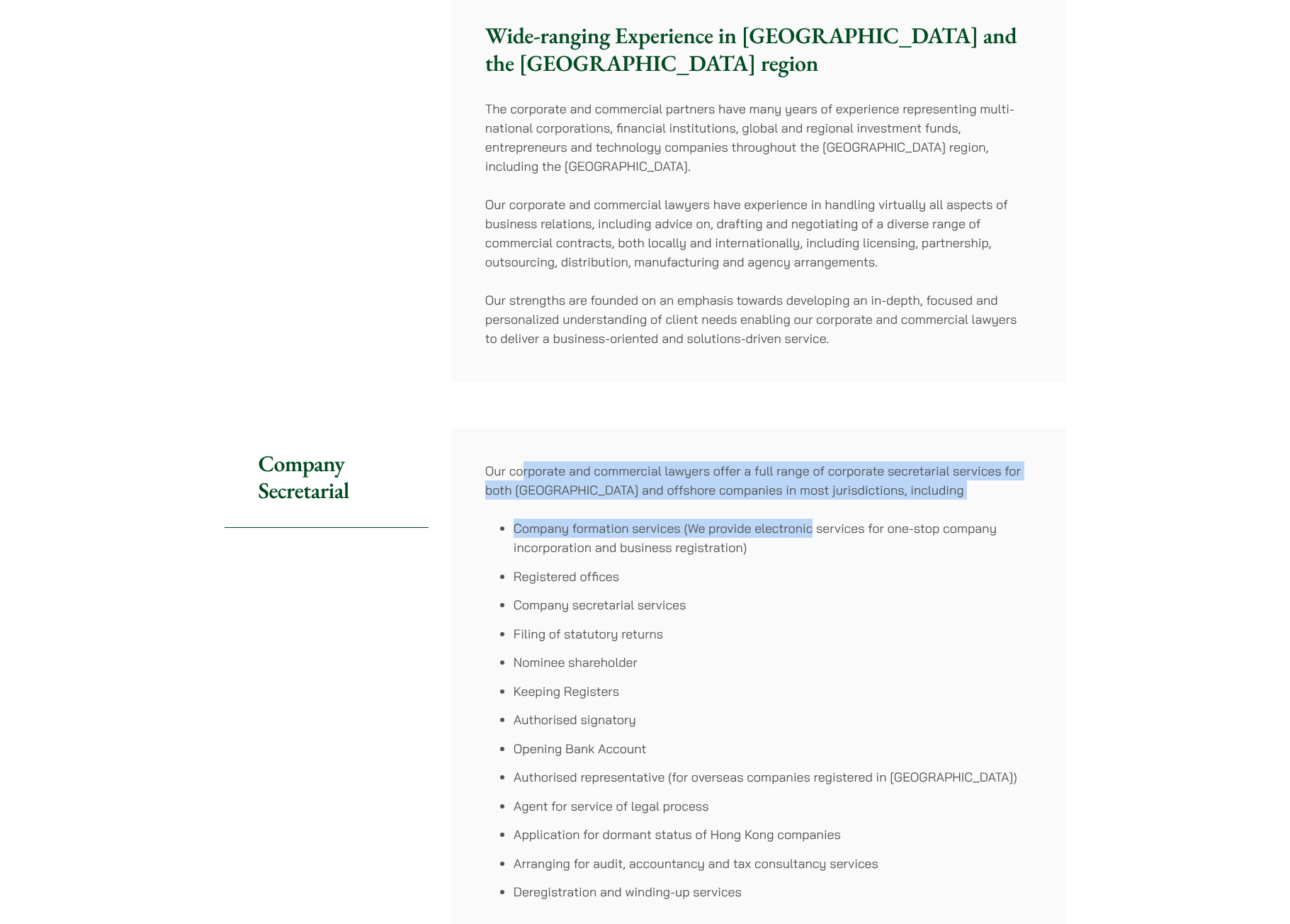 Image resolution: width=1290 pixels, height=924 pixels. I want to click on li: Keeping Registers, so click(773, 691).